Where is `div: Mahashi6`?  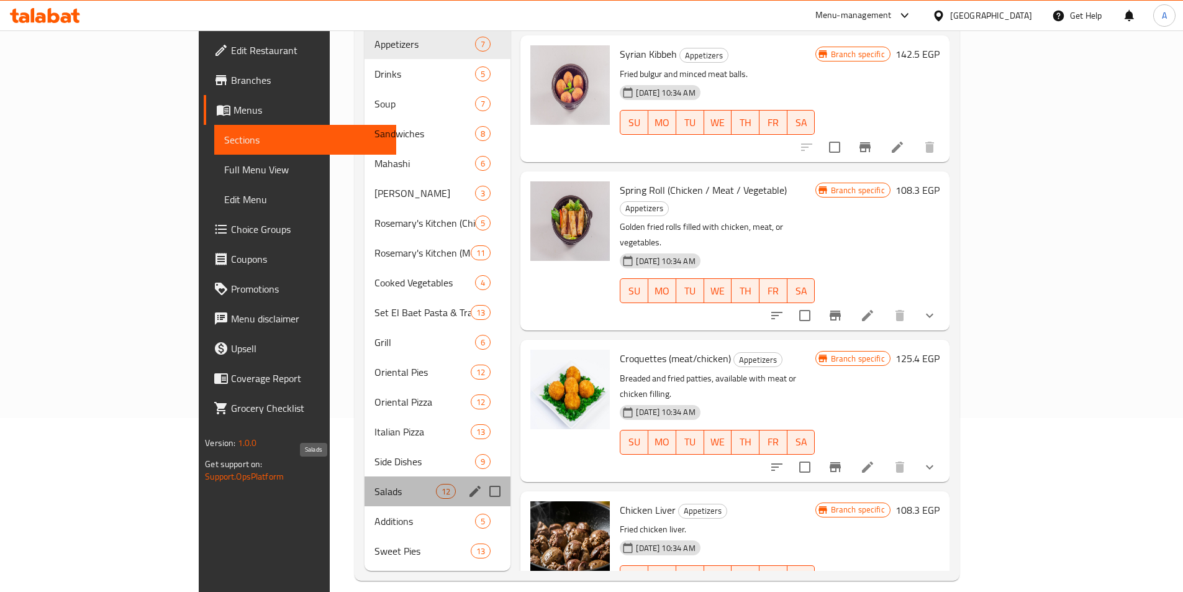
div: Mahashi6 is located at coordinates (437, 163).